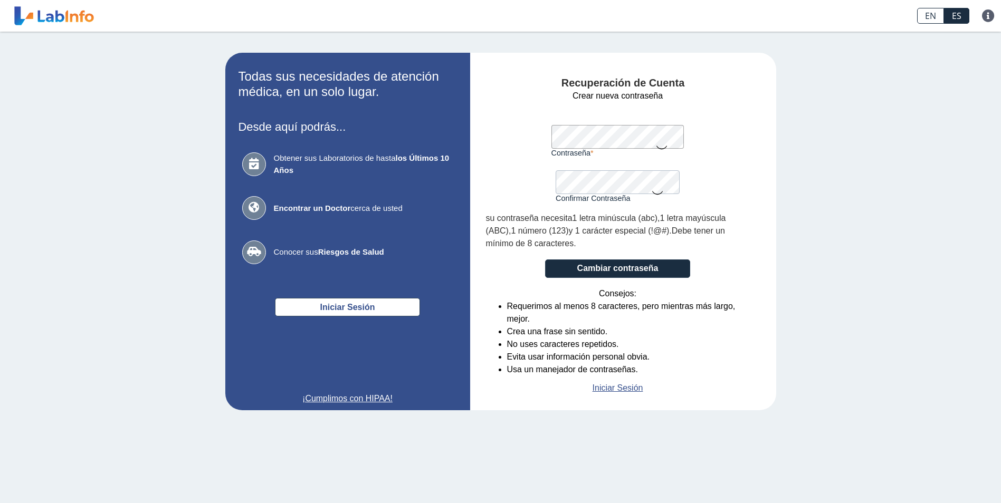 This screenshot has height=503, width=1001. Describe the element at coordinates (617, 268) in the screenshot. I see `button: Cambiar contraseña` at that location.